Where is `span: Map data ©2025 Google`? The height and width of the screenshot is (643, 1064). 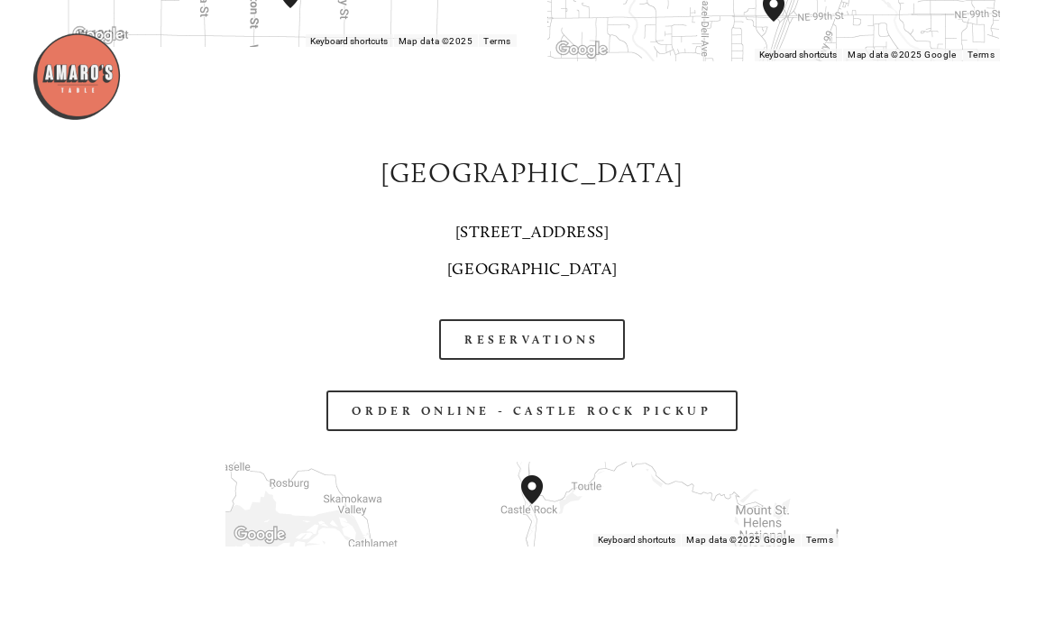 span: Map data ©2025 Google is located at coordinates (740, 539).